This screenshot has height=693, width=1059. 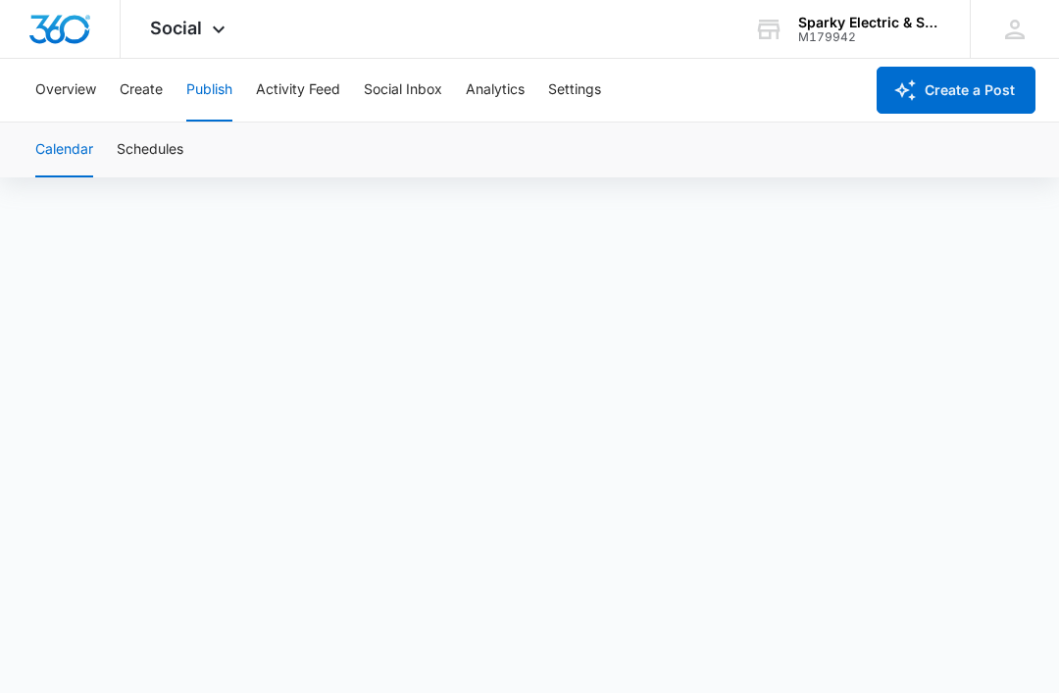 I want to click on span: Social, so click(x=176, y=27).